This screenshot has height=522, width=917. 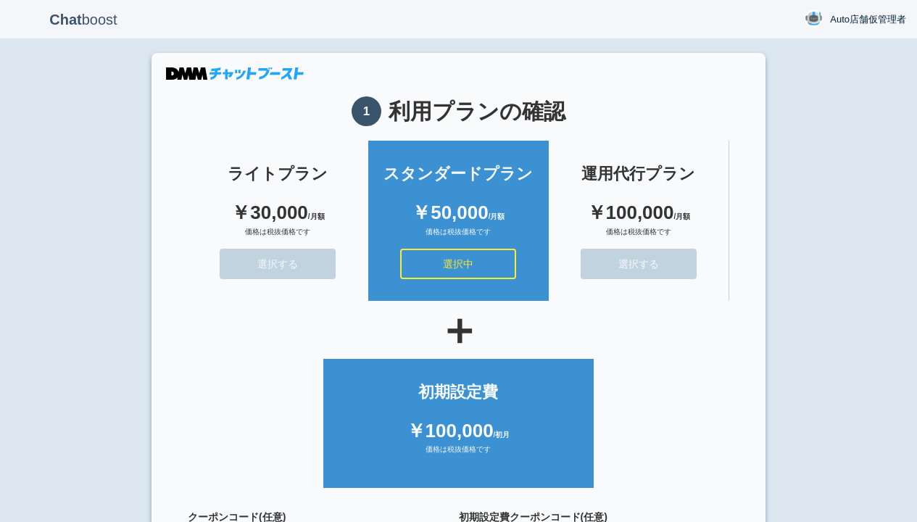 What do you see at coordinates (235, 73) in the screenshot?
I see `img: DMMチャットブースト` at bounding box center [235, 73].